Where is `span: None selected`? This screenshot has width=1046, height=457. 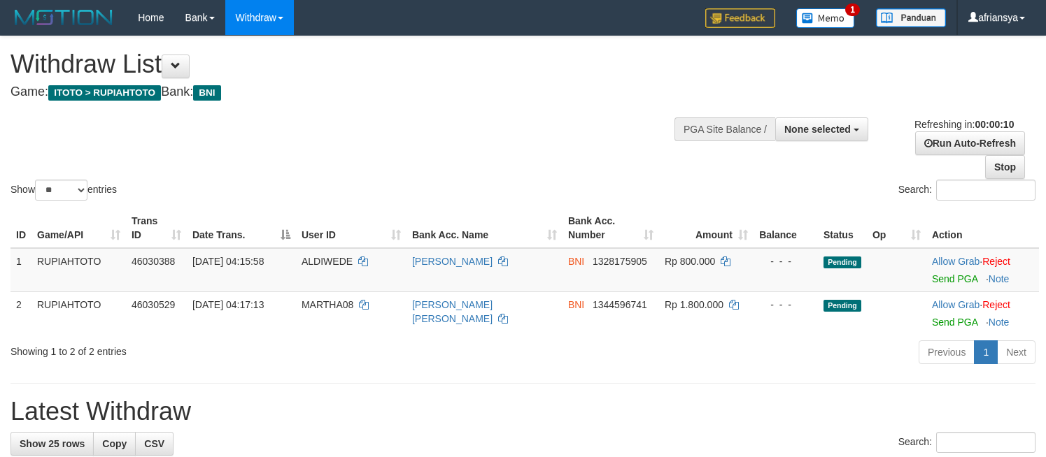
span: None selected is located at coordinates (817, 129).